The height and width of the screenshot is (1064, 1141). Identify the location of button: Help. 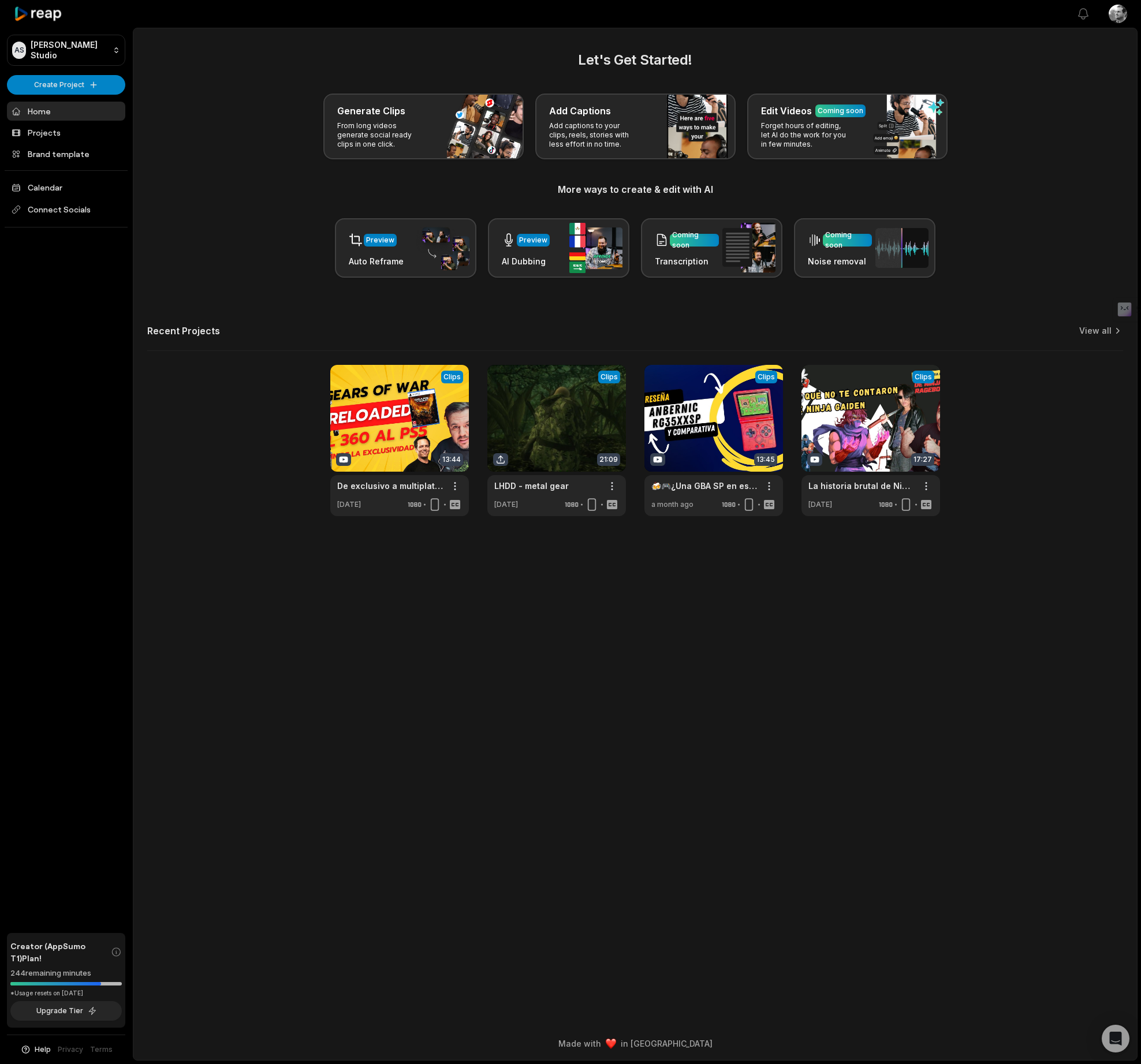
(36, 1050).